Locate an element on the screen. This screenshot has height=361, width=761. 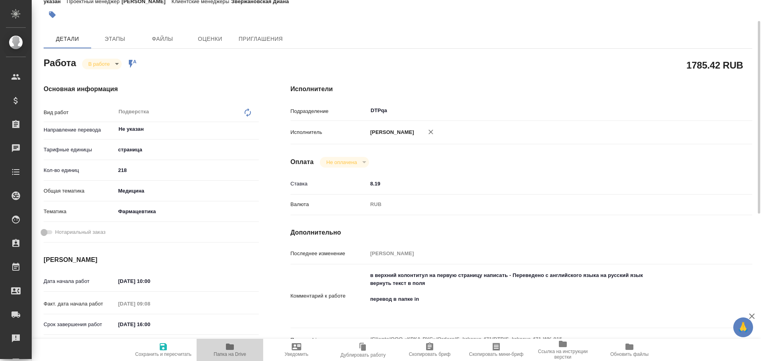
button: Скопировать мини-бриф is located at coordinates (496, 350).